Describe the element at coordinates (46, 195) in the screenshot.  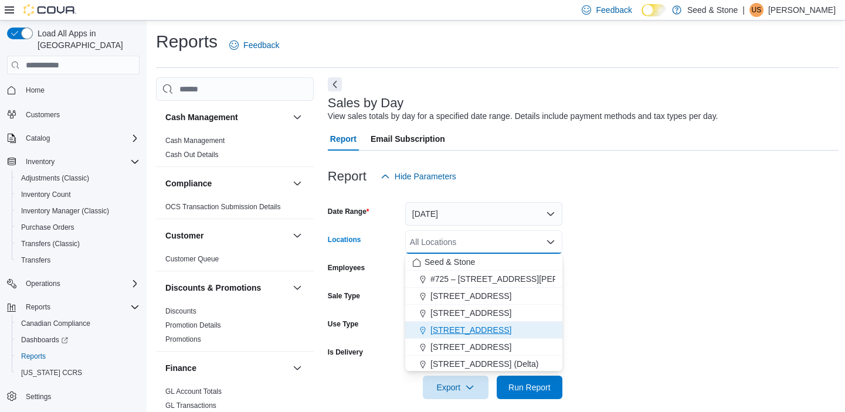
I see `a: Inventory Count` at that location.